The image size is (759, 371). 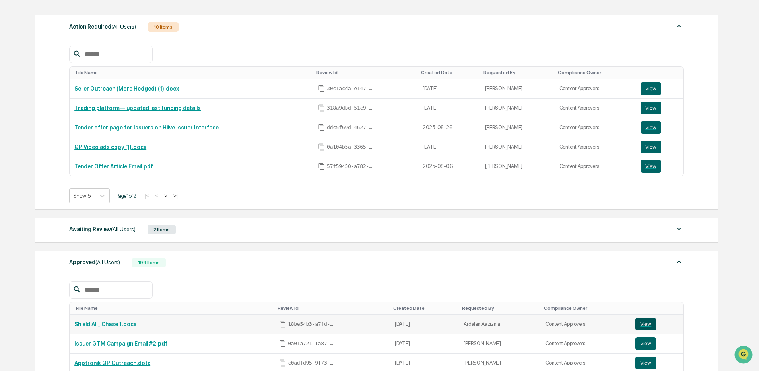 I want to click on a: QP Video ads copy (1).docx, so click(x=110, y=147).